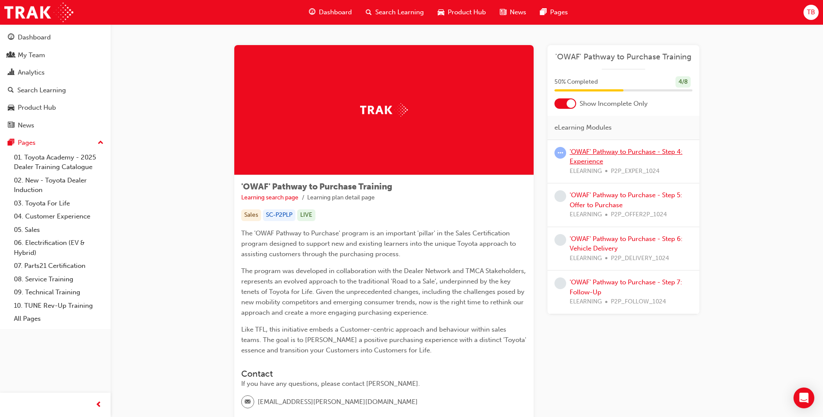  I want to click on button: TB, so click(811, 12).